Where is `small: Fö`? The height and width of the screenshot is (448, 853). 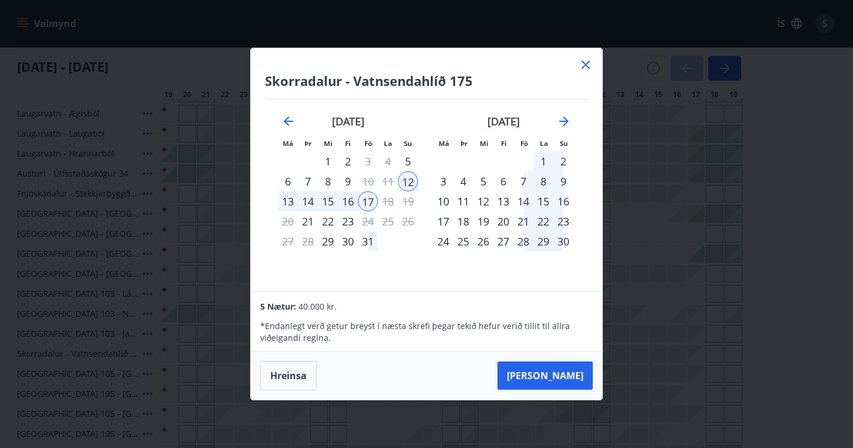 small: Fö is located at coordinates (368, 143).